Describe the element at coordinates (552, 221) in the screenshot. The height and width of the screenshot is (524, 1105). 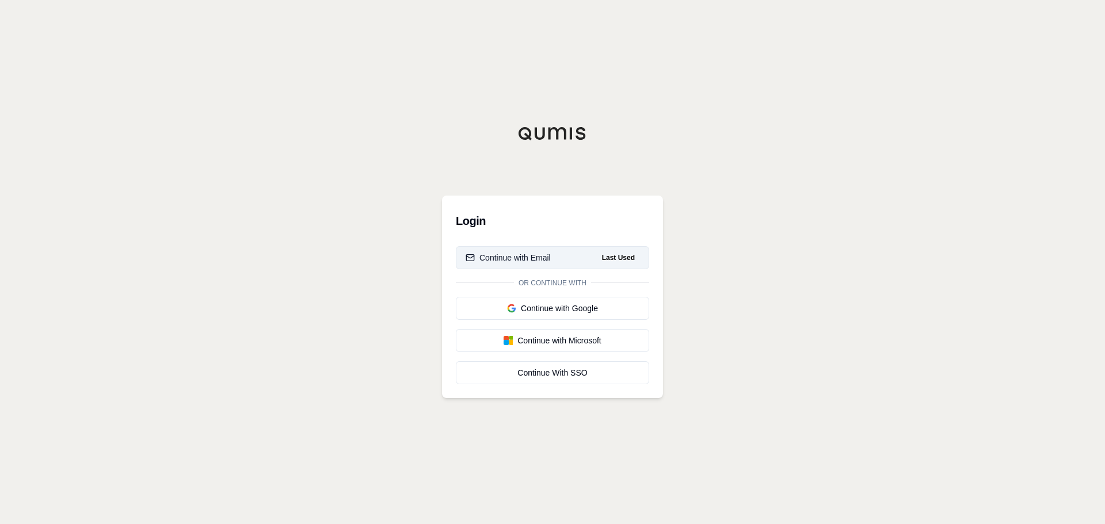
I see `h3: Login` at that location.